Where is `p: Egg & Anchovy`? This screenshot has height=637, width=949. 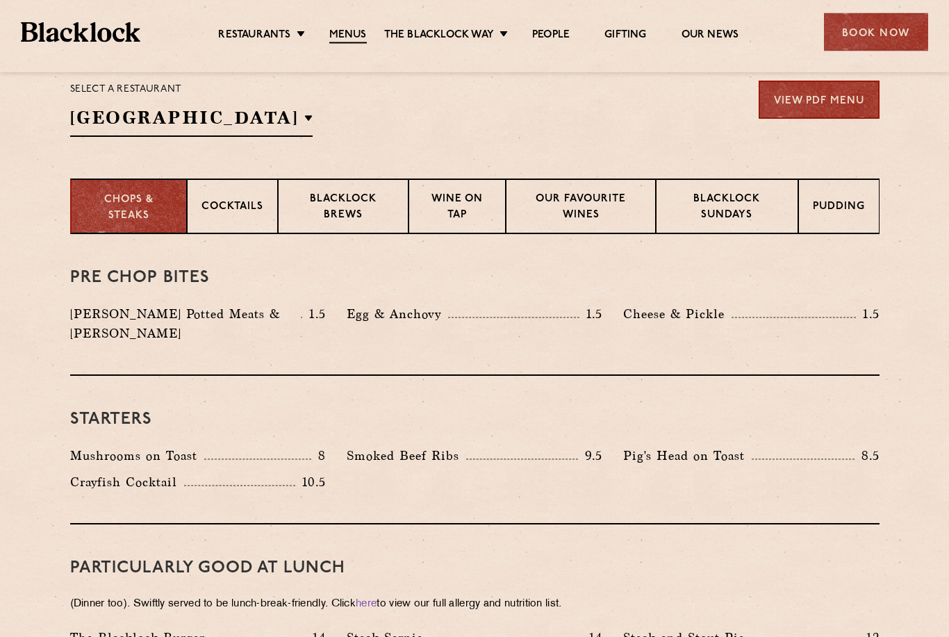 p: Egg & Anchovy is located at coordinates (398, 315).